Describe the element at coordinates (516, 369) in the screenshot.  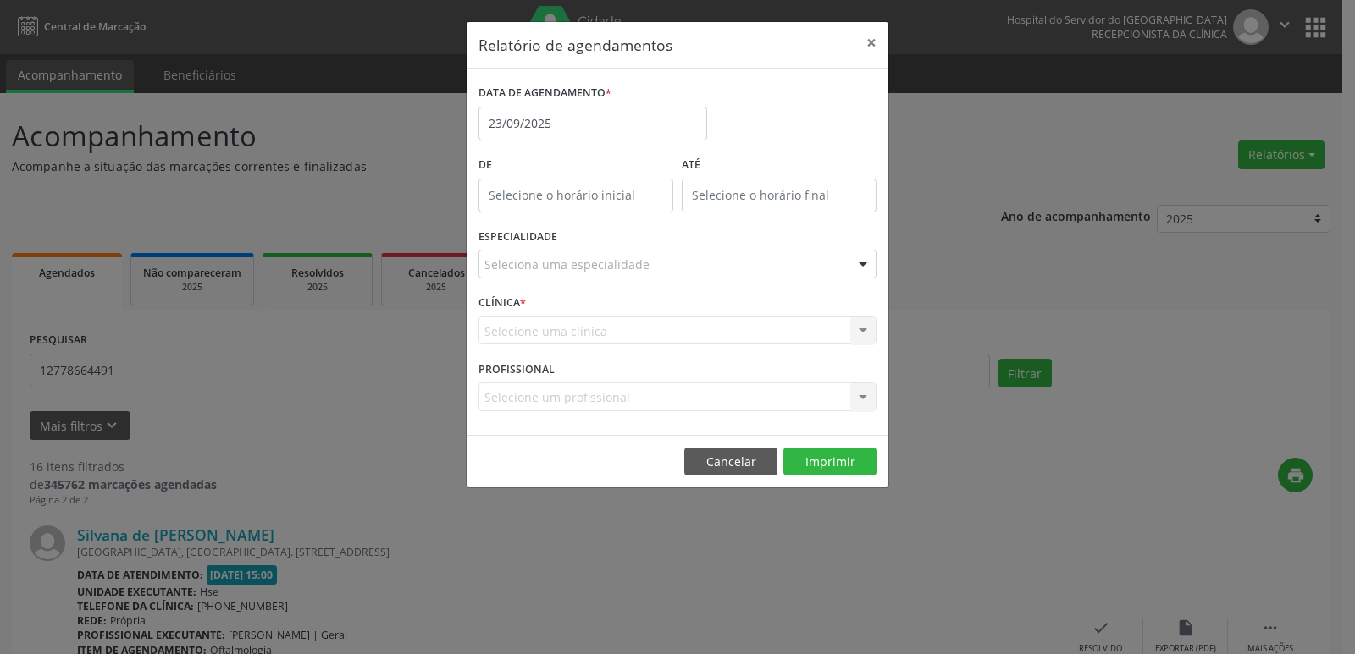
I see `label: PROFISSIONAL` at that location.